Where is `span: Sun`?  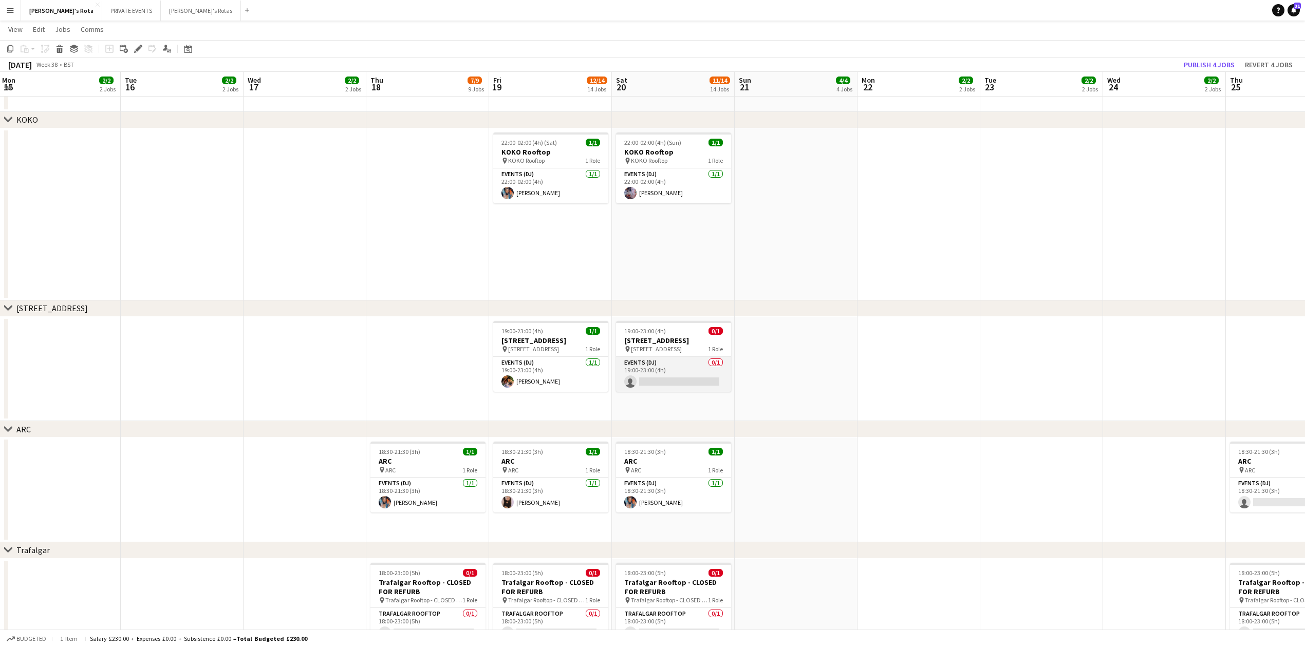 span: Sun is located at coordinates (745, 80).